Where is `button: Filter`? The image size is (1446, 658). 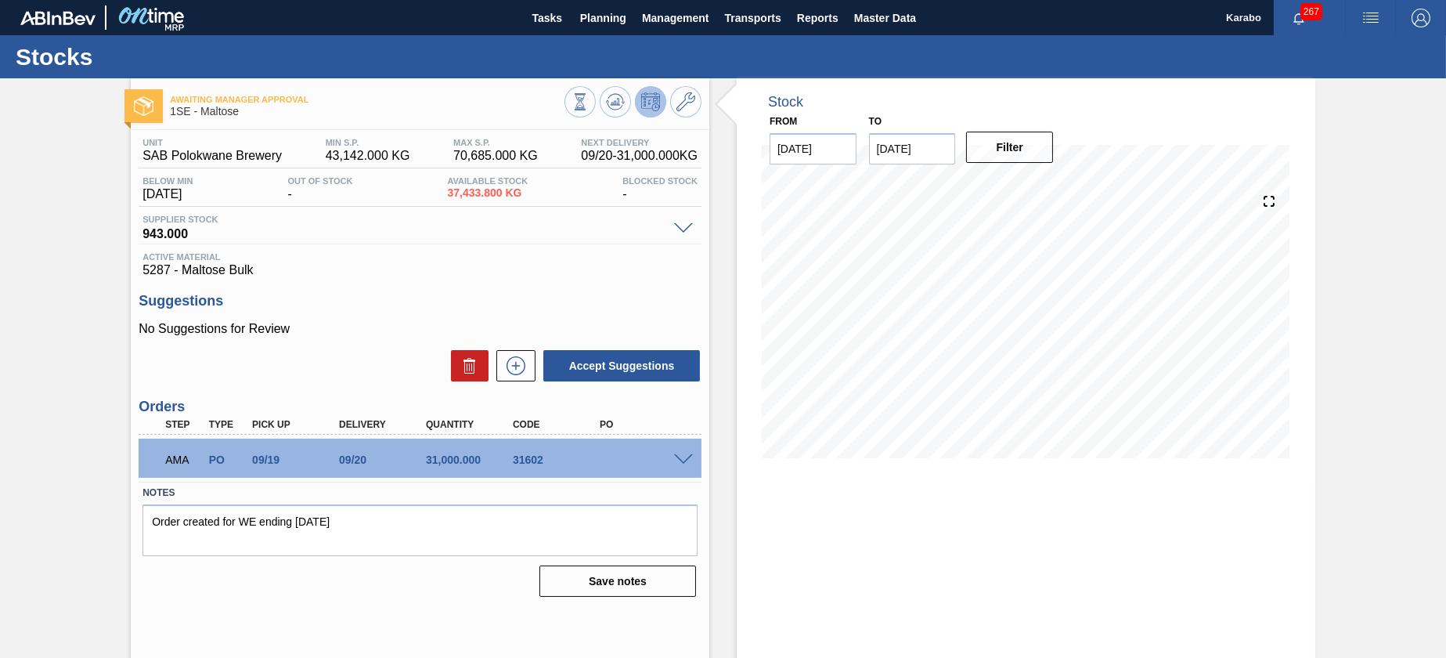 button: Filter is located at coordinates (1009, 147).